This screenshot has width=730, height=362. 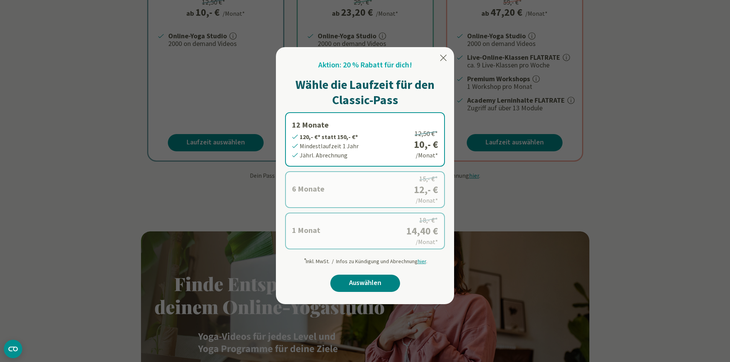 I want to click on button: CMP-Widget öffnen, so click(x=13, y=349).